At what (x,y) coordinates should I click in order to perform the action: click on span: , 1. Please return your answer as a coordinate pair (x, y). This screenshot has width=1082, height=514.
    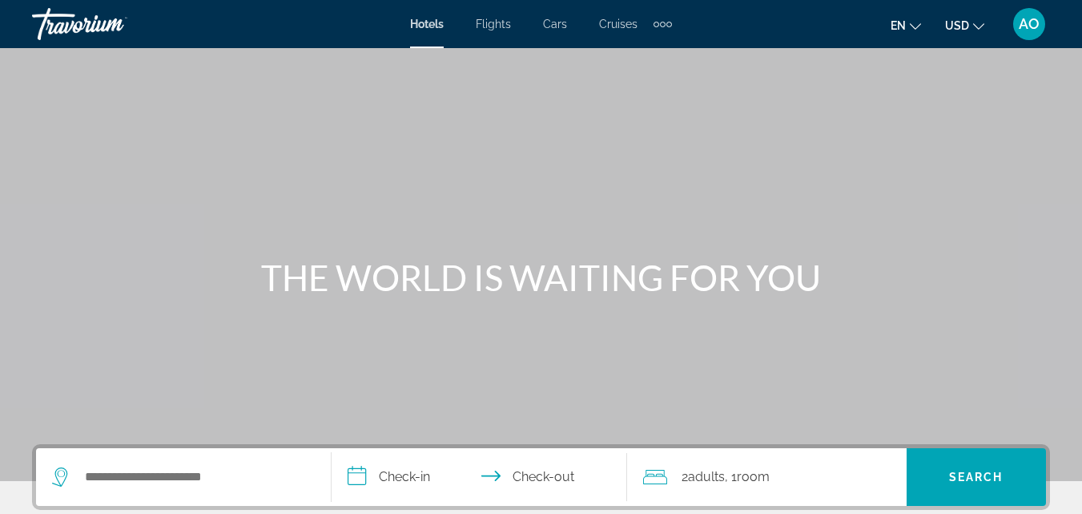
    Looking at the image, I should click on (748, 477).